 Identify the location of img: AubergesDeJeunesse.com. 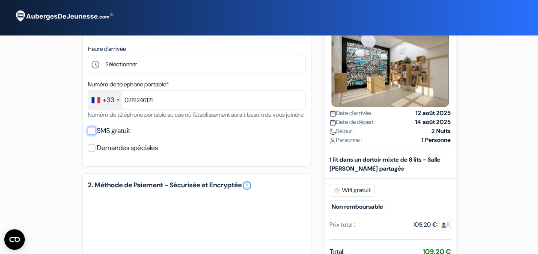
(64, 16).